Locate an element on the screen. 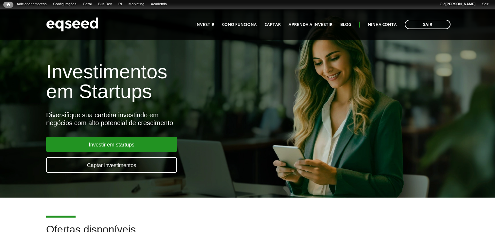 The height and width of the screenshot is (232, 495). div: Diversifique sua carteira investindo em negócios com alto potencial de crescimento is located at coordinates (165, 119).